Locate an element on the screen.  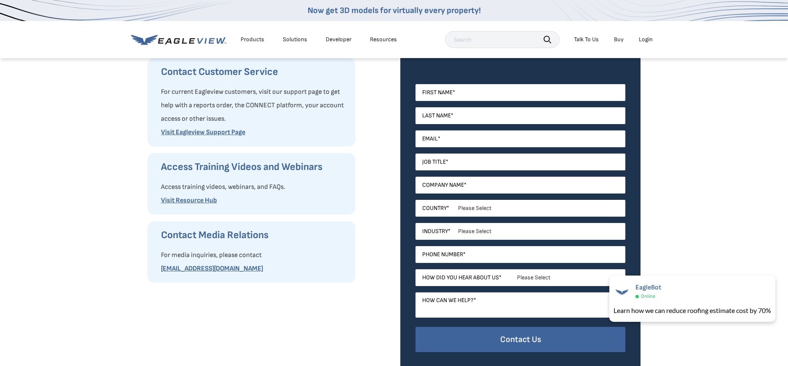
a: Now get 3D models for virtually every property! is located at coordinates (394, 11).